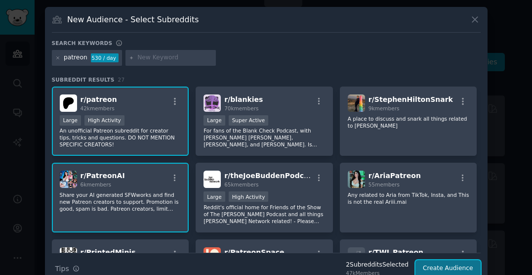 The image size is (532, 275). What do you see at coordinates (270, 175) in the screenshot?
I see `span: r/ theJoeBuddenPodcast` at bounding box center [270, 175].